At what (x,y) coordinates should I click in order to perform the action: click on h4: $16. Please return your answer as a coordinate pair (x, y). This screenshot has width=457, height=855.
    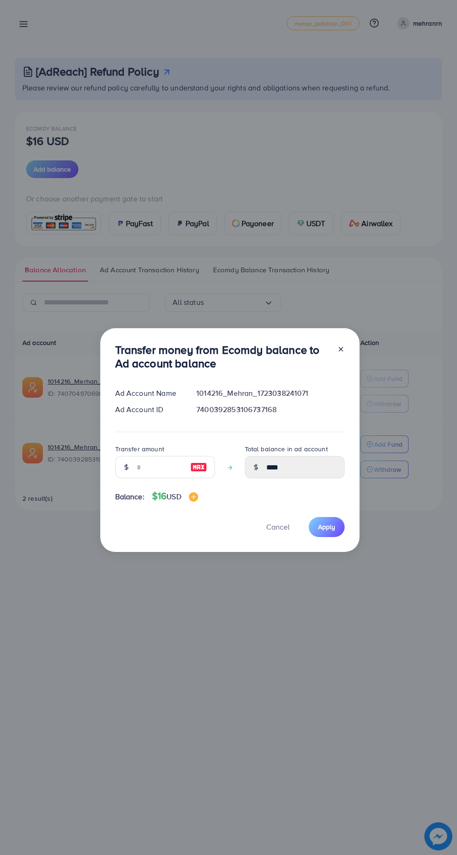
    Looking at the image, I should click on (175, 496).